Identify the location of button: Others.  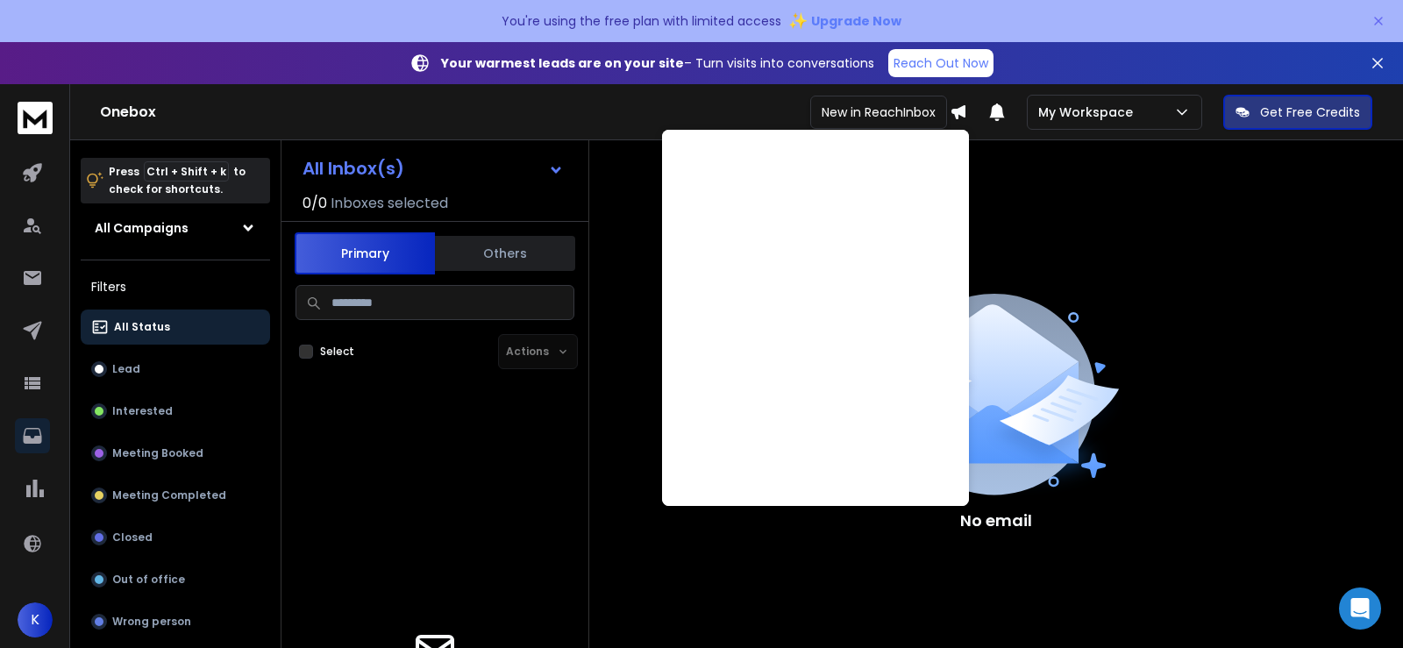
(505, 253).